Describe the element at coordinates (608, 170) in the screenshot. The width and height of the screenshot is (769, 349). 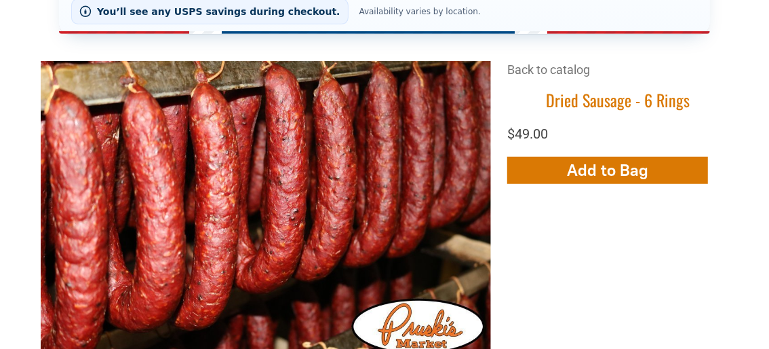
I see `span: Add to Bag` at that location.